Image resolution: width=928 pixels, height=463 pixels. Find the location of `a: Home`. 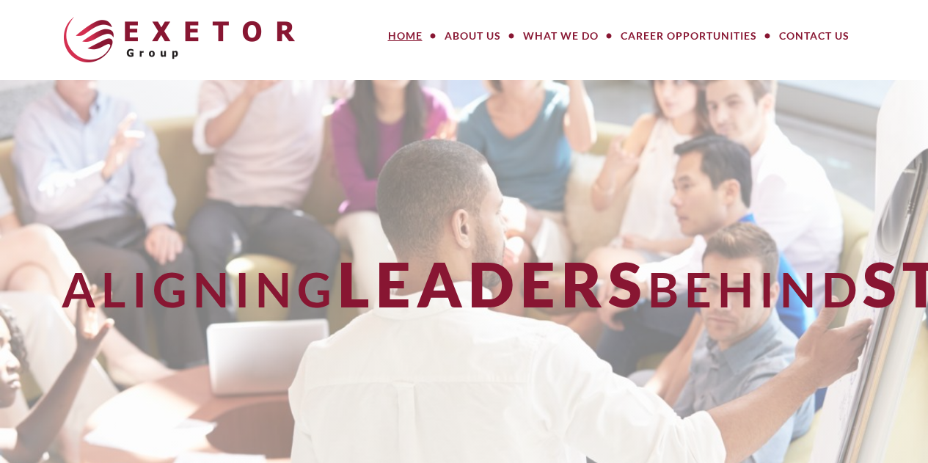

a: Home is located at coordinates (405, 36).